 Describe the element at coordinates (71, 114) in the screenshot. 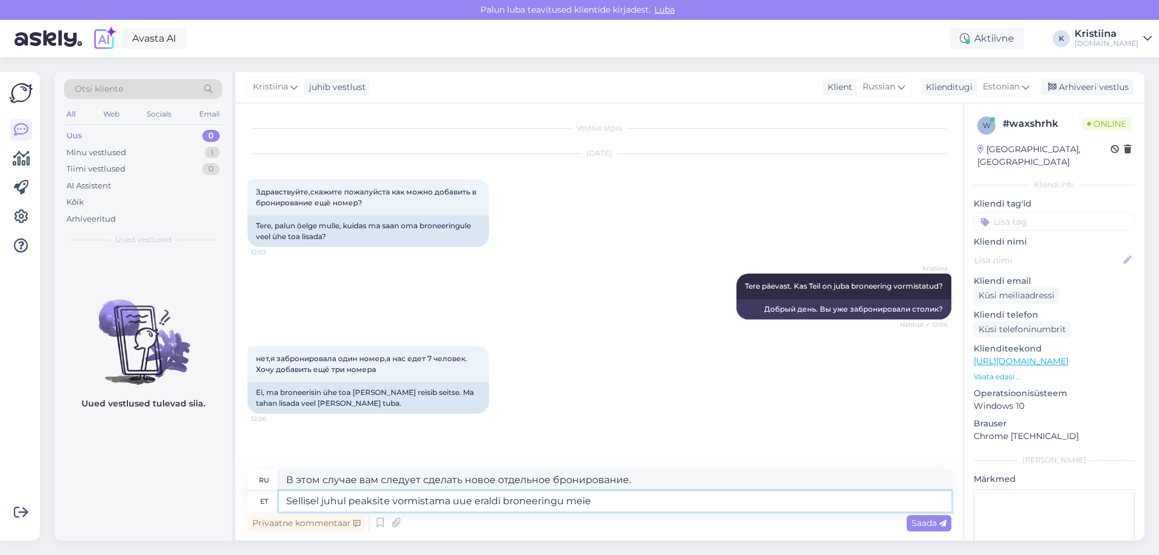

I see `div: All` at that location.